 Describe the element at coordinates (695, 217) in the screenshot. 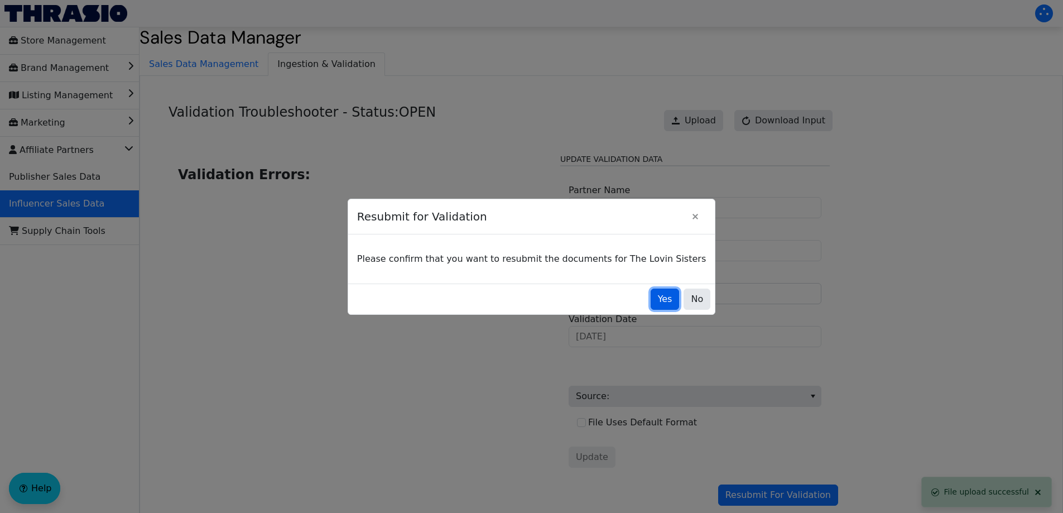

I see `button: Close` at that location.